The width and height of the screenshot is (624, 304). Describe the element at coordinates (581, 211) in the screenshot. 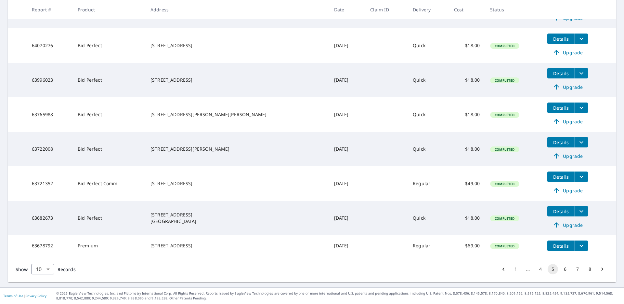

I see `button: filesDropdownBtn-63682673` at that location.